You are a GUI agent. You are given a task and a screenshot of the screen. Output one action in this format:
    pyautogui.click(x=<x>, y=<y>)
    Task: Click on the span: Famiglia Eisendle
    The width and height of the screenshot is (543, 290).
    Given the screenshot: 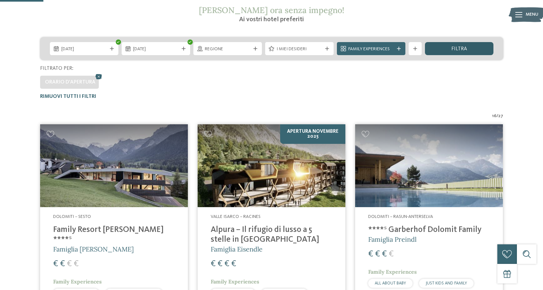 What is the action you would take?
    pyautogui.click(x=237, y=249)
    